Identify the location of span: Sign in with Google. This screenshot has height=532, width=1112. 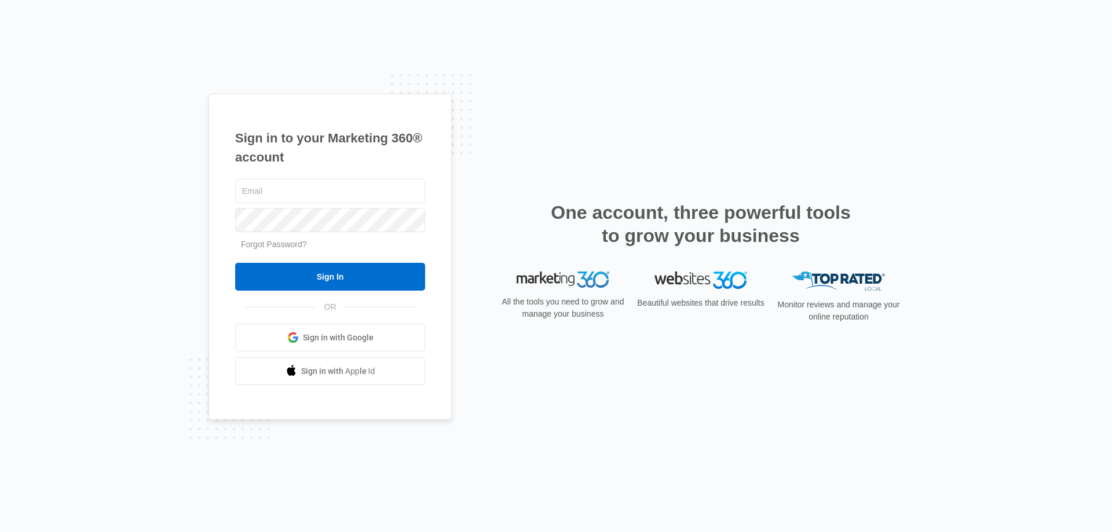
(338, 338).